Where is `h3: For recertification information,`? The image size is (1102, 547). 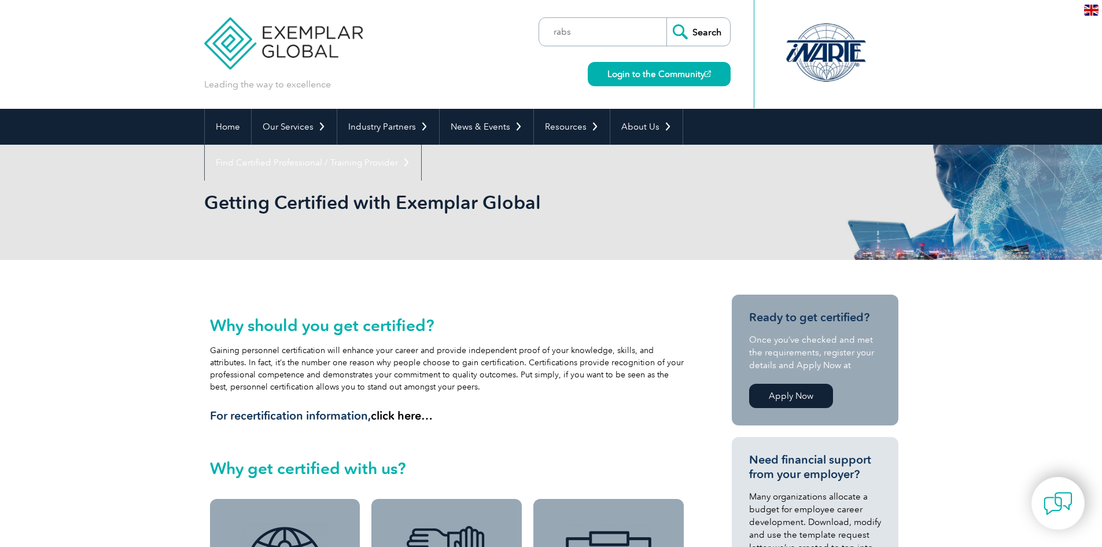 h3: For recertification information, is located at coordinates (447, 415).